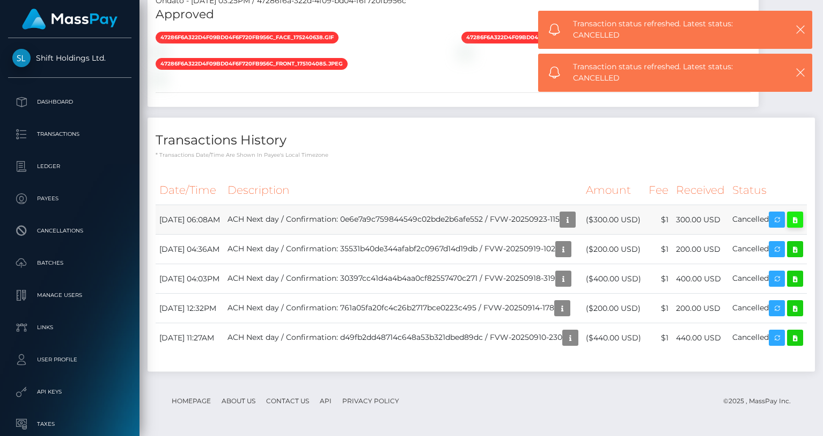 This screenshot has width=823, height=436. I want to click on a: Contact Us, so click(288, 400).